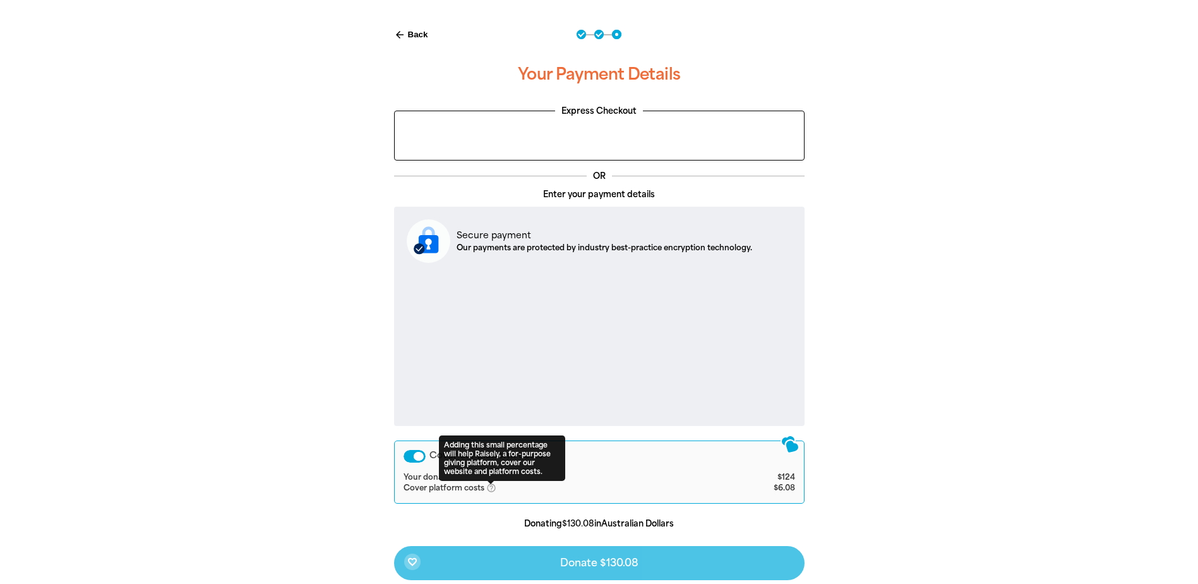 The height and width of the screenshot is (584, 1198). Describe the element at coordinates (497, 488) in the screenshot. I see `i: help_outlined` at that location.